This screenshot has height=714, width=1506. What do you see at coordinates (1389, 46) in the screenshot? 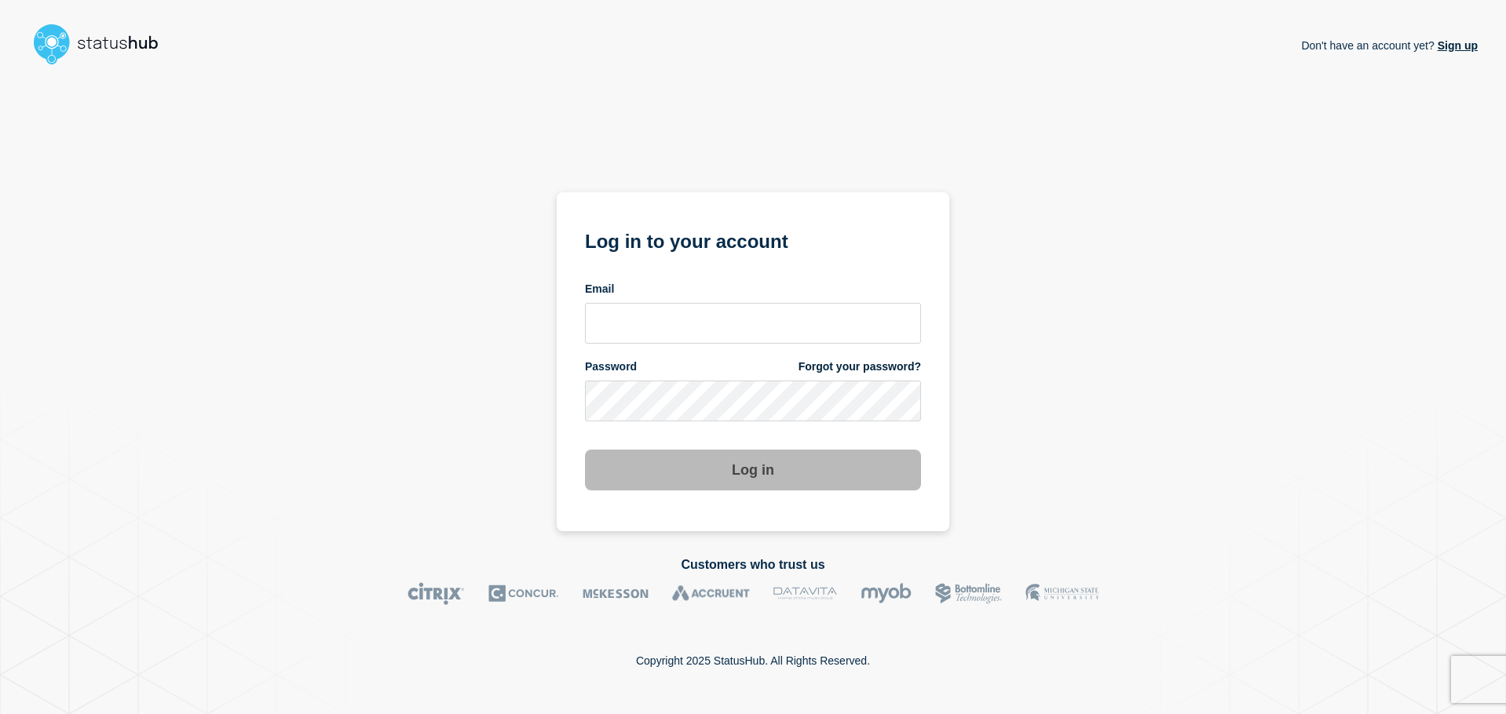
I see `p: Don't have an account yet?` at bounding box center [1389, 46].